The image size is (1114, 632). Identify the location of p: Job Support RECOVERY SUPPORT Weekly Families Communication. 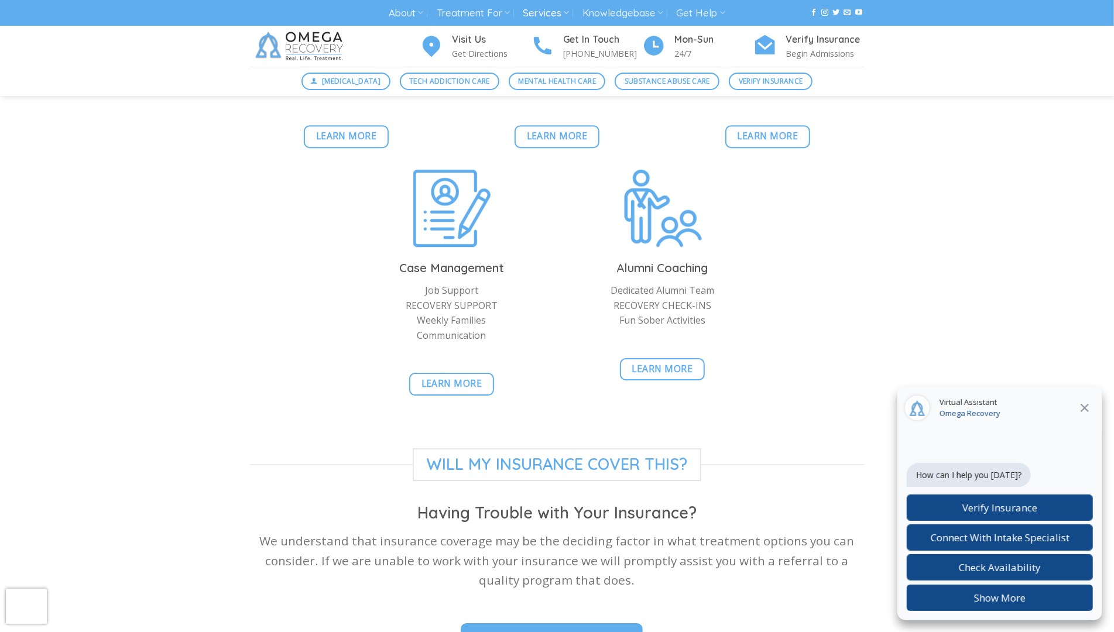
(452, 313).